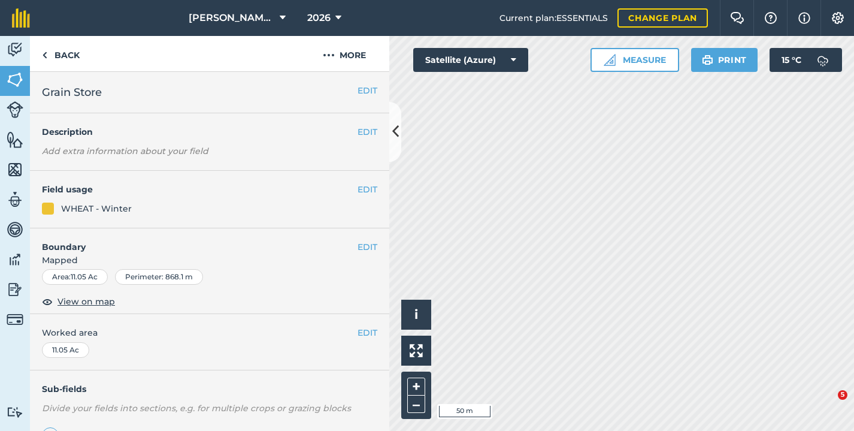  What do you see at coordinates (65, 350) in the screenshot?
I see `div: 11.05 Ac` at bounding box center [65, 350].